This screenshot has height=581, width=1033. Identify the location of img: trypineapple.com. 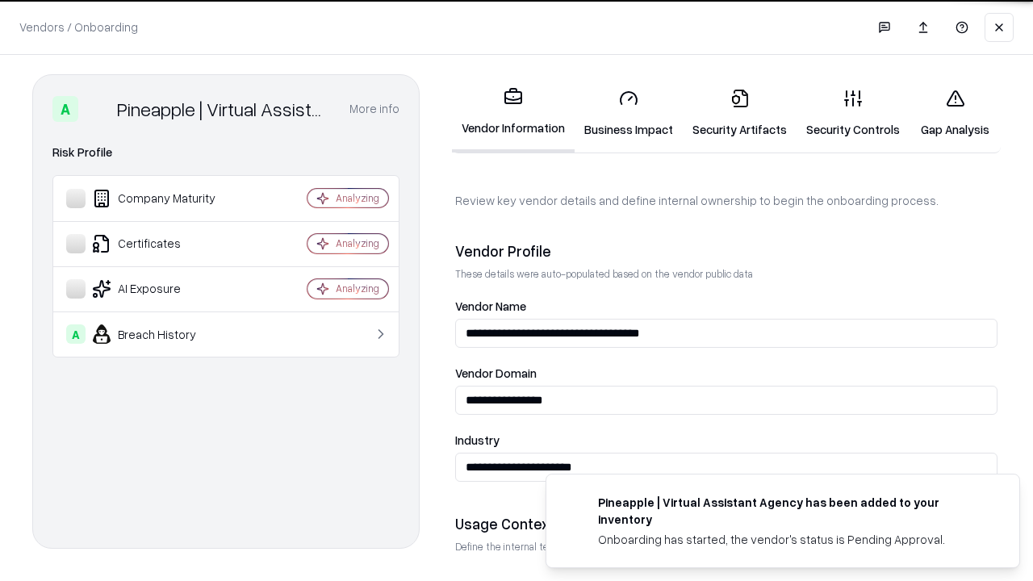
(576, 504).